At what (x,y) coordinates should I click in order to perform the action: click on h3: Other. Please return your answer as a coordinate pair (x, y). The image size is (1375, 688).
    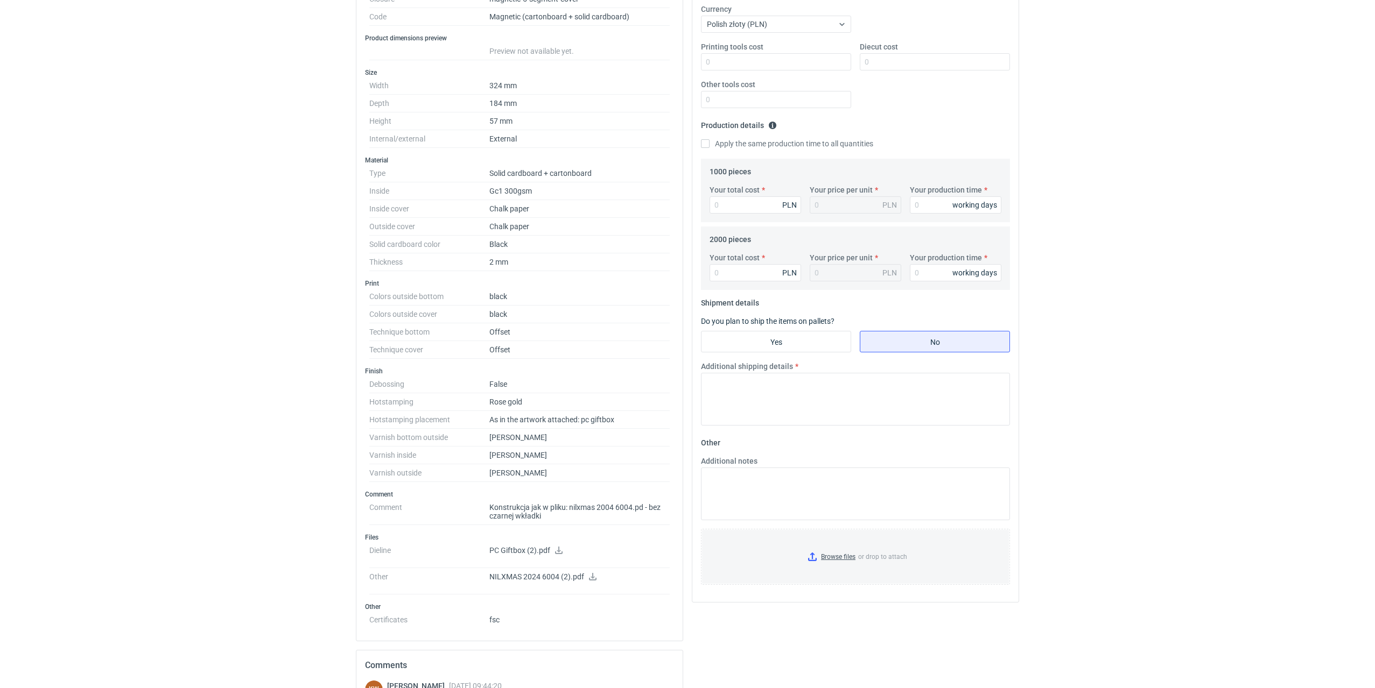
    Looking at the image, I should click on (519, 607).